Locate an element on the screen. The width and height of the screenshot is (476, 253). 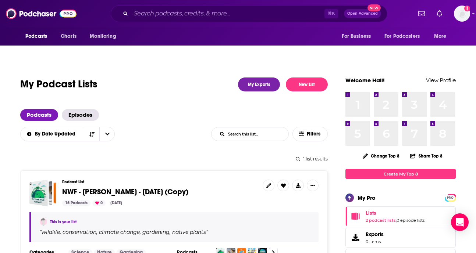
span: Filters is located at coordinates (314, 134).